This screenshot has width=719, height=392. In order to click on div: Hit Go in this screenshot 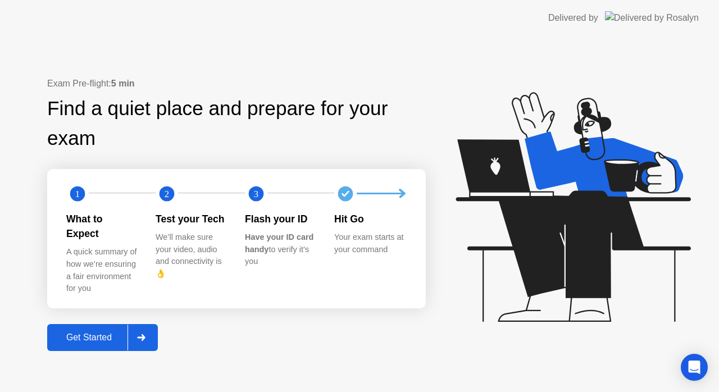, I will do `click(370, 219)`.